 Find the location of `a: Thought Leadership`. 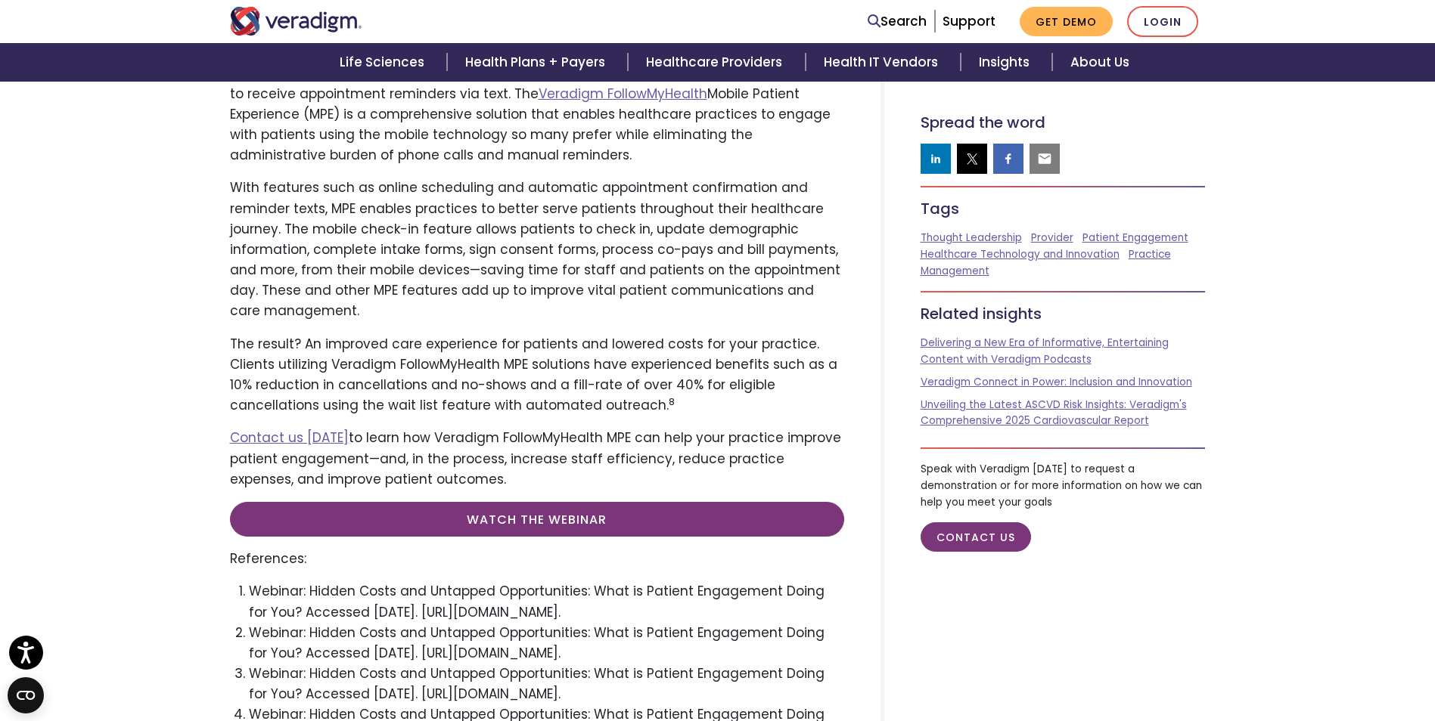

a: Thought Leadership is located at coordinates (971, 237).